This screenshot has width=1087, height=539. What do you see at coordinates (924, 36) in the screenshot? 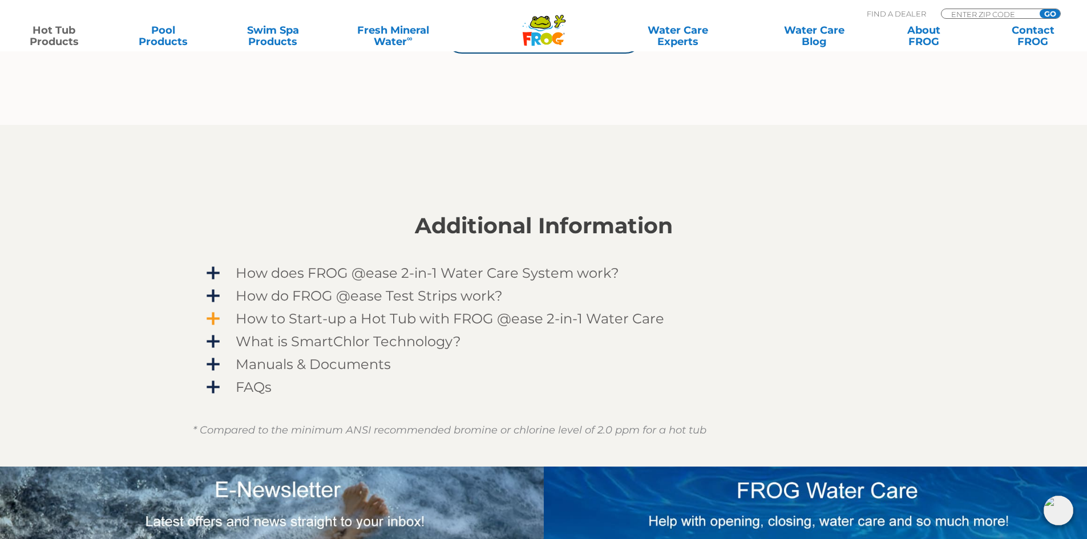
I see `a: AboutFROG` at bounding box center [924, 36].